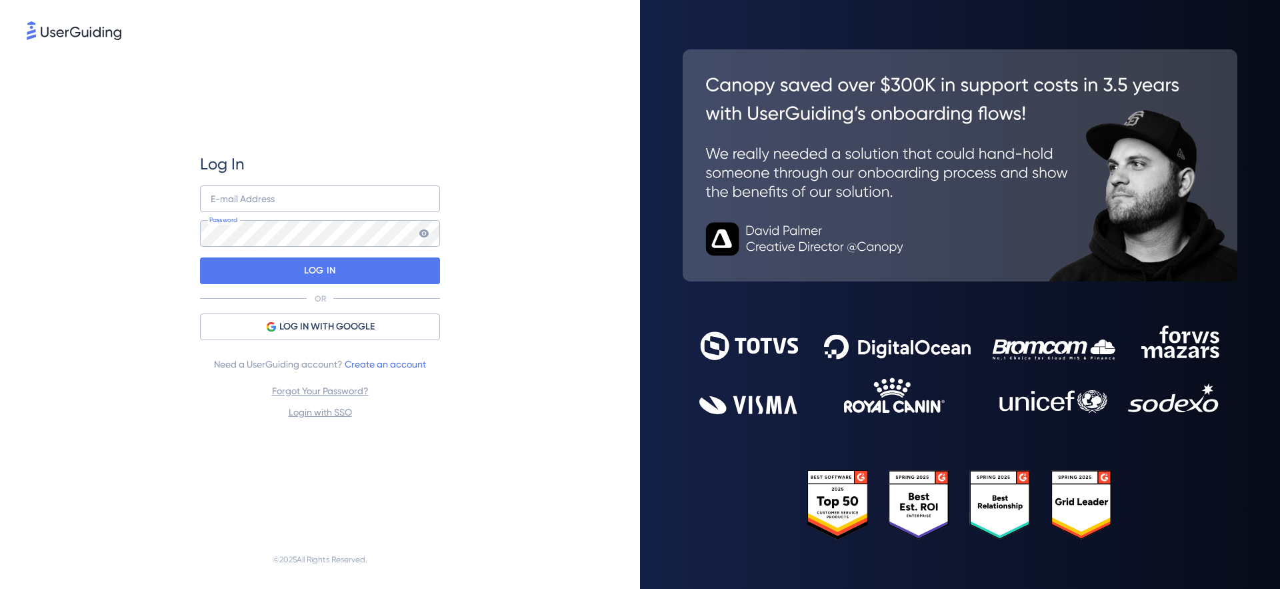  Describe the element at coordinates (320, 412) in the screenshot. I see `a: Login with SSO` at that location.